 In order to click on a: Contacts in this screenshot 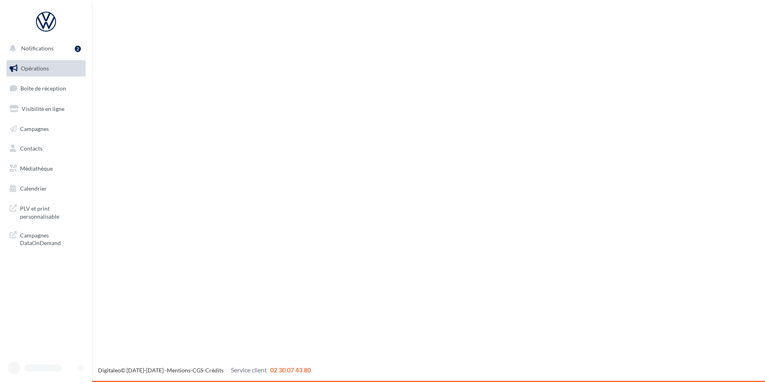, I will do `click(46, 148)`.